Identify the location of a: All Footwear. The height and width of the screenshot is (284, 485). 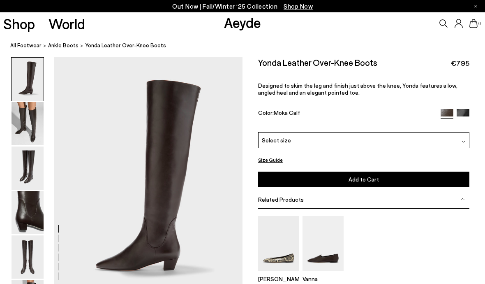
(26, 45).